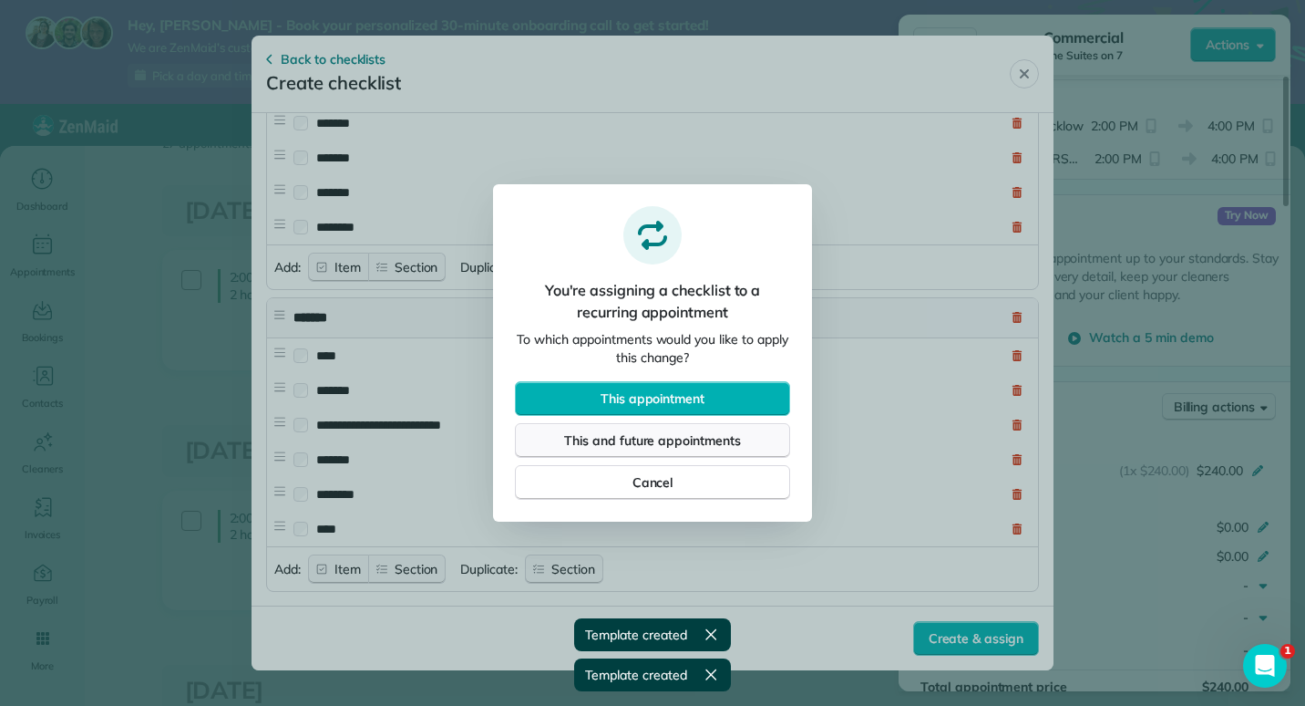 This screenshot has height=706, width=1305. What do you see at coordinates (653, 440) in the screenshot?
I see `button: This and future appointments` at bounding box center [653, 440].